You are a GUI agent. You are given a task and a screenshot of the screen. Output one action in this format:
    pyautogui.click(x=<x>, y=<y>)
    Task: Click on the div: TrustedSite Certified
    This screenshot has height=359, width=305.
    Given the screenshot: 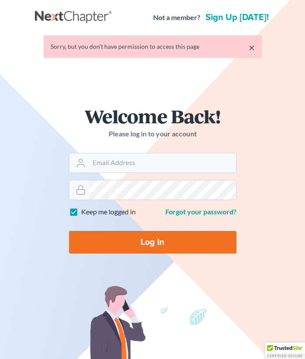 What is the action you would take?
    pyautogui.click(x=285, y=351)
    